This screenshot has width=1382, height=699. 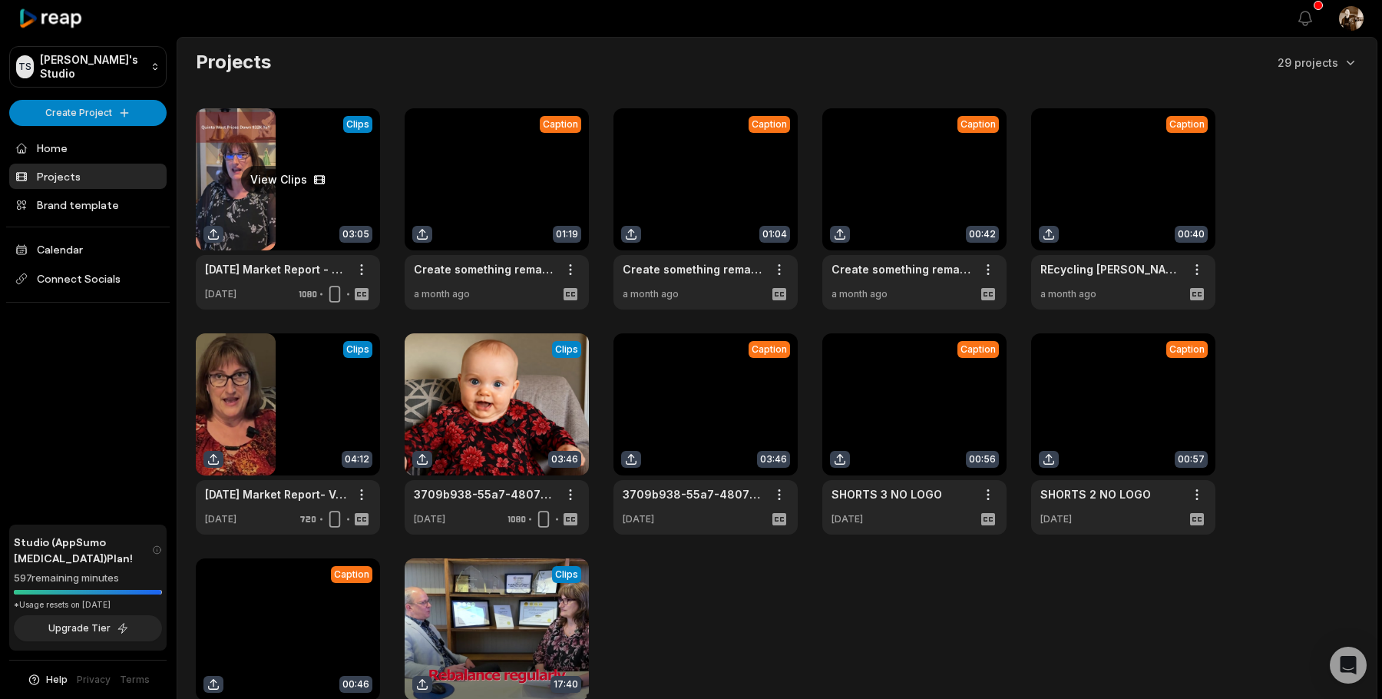 I want to click on span: Connect Socials, so click(x=88, y=279).